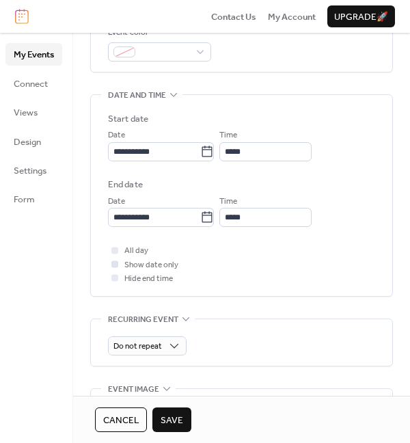 This screenshot has width=410, height=443. What do you see at coordinates (30, 171) in the screenshot?
I see `span: Settings` at bounding box center [30, 171].